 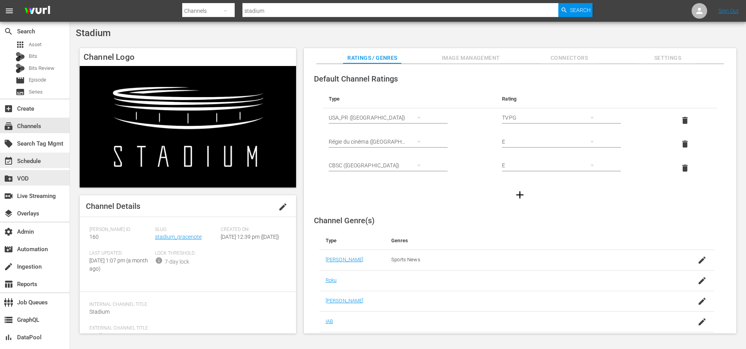 I want to click on span: Channels, so click(x=9, y=126).